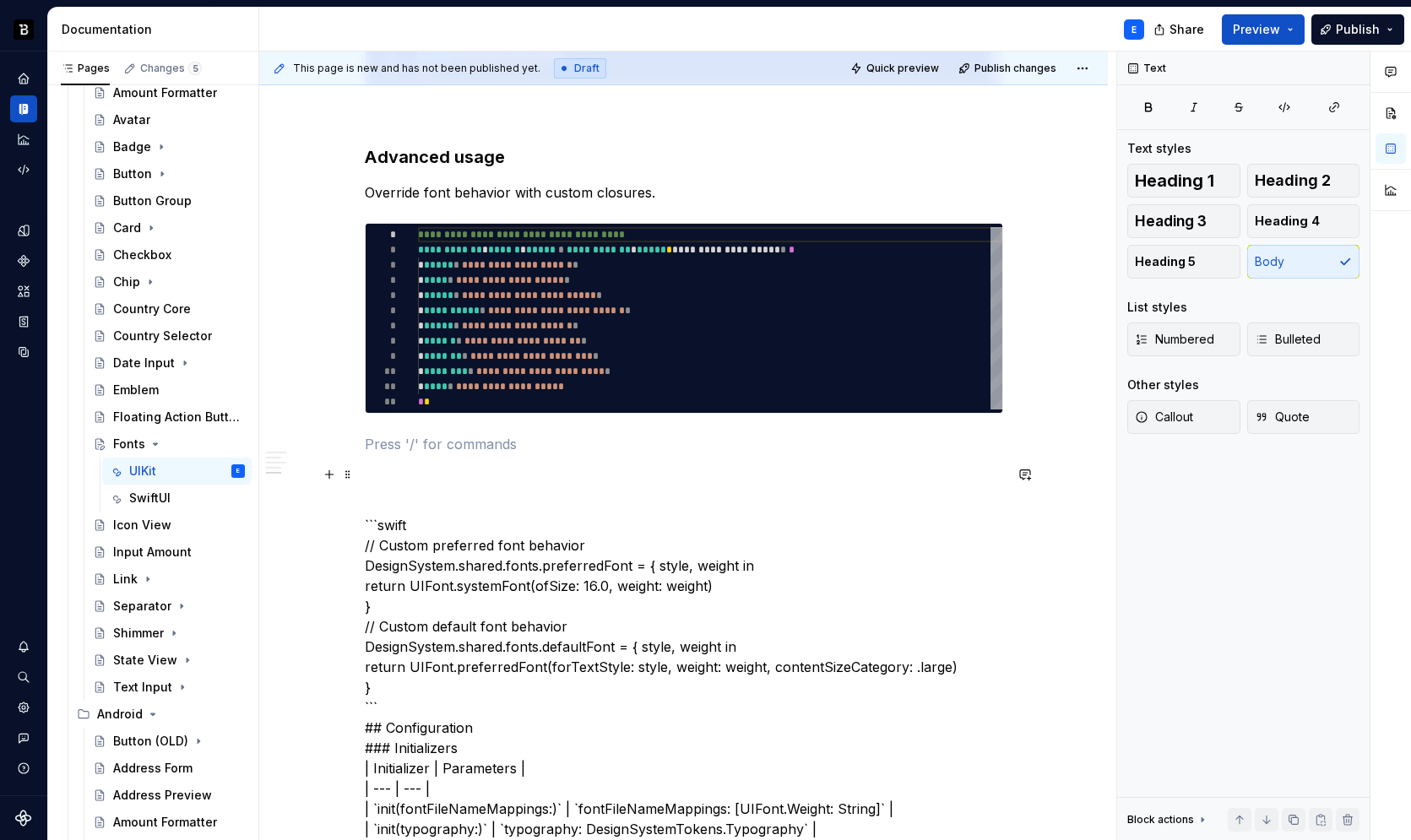 This screenshot has height=840, width=1411. What do you see at coordinates (162, 794) in the screenshot?
I see `div: Address Preview` at bounding box center [162, 794].